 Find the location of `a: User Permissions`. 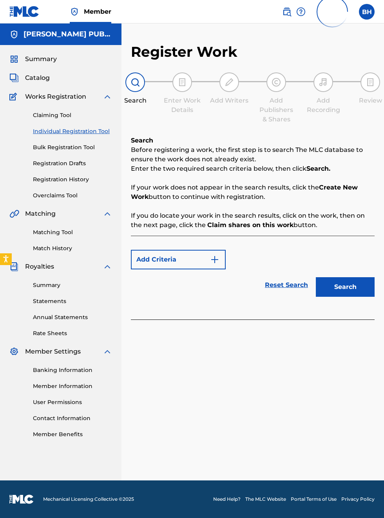

a: User Permissions is located at coordinates (72, 402).